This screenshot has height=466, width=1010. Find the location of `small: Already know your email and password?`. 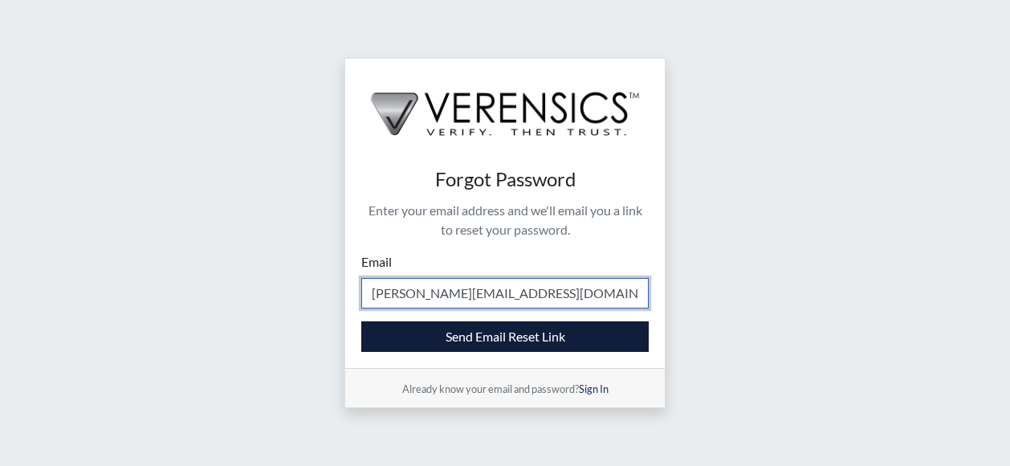

small: Already know your email and password? is located at coordinates (505, 389).